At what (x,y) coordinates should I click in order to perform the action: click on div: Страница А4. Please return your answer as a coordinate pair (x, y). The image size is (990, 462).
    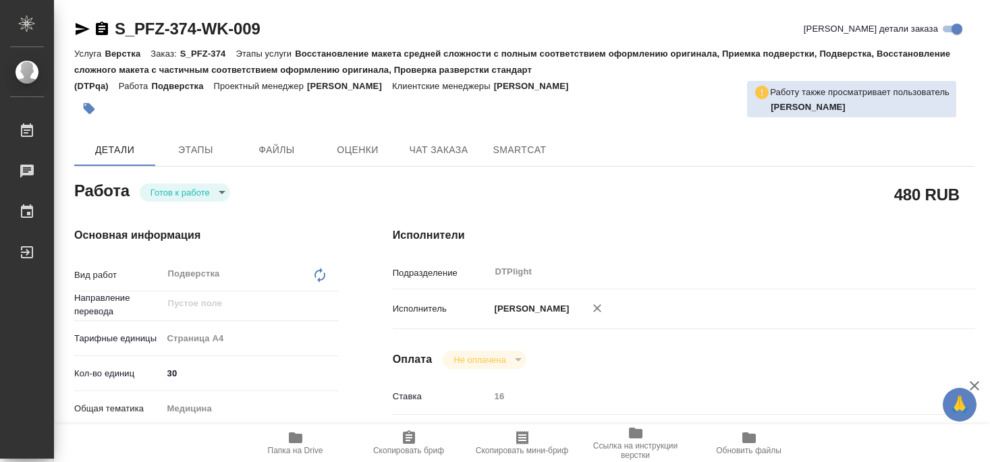
    Looking at the image, I should click on (250, 339).